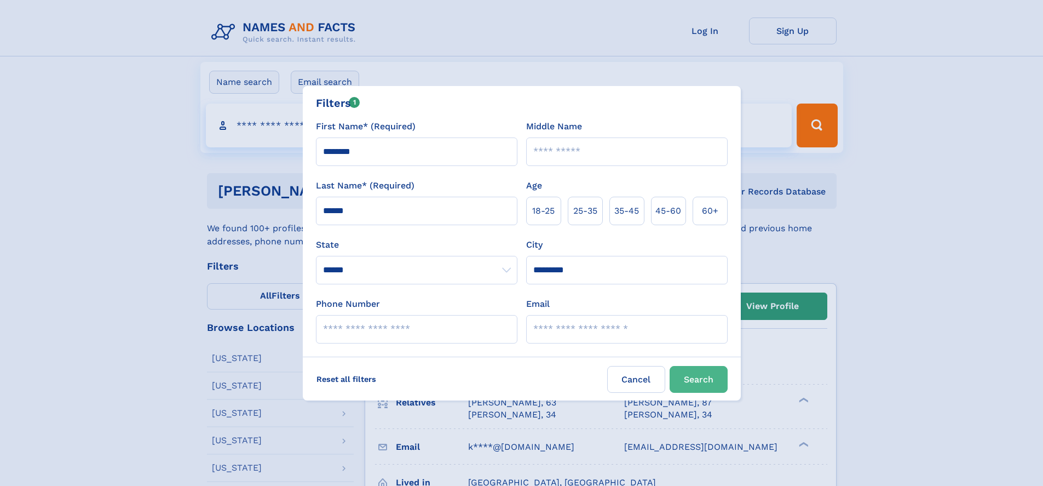  I want to click on label: State, so click(417, 245).